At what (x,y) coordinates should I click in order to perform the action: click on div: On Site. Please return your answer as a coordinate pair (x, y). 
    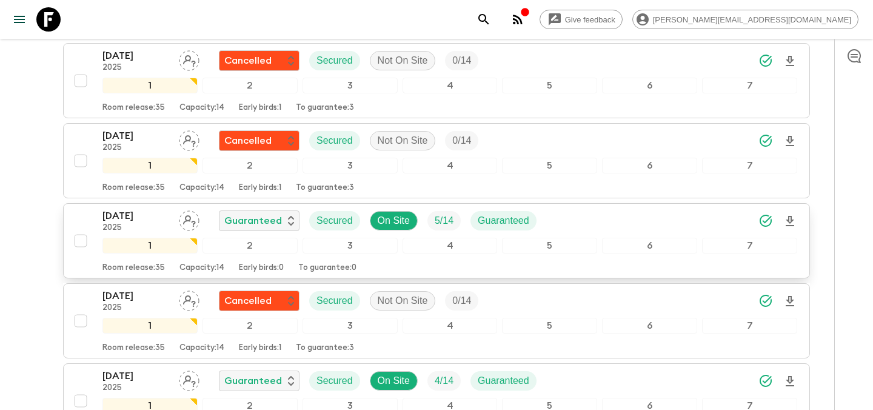
    Looking at the image, I should click on (394, 221).